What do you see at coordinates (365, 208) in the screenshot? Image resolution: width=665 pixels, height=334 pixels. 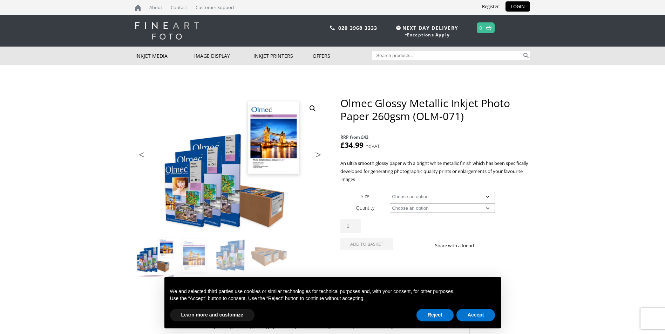 I see `label: Quantity` at bounding box center [365, 208].